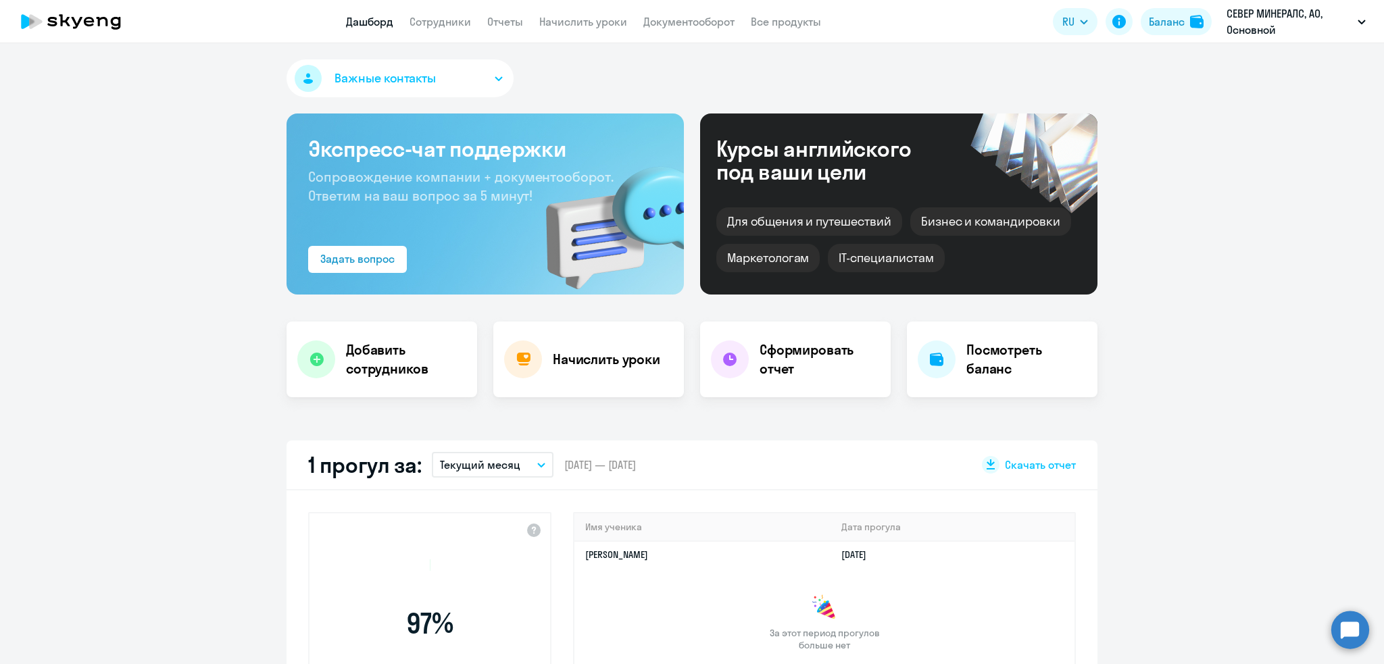 This screenshot has width=1384, height=664. What do you see at coordinates (357, 259) in the screenshot?
I see `button: Задать вопрос` at bounding box center [357, 259].